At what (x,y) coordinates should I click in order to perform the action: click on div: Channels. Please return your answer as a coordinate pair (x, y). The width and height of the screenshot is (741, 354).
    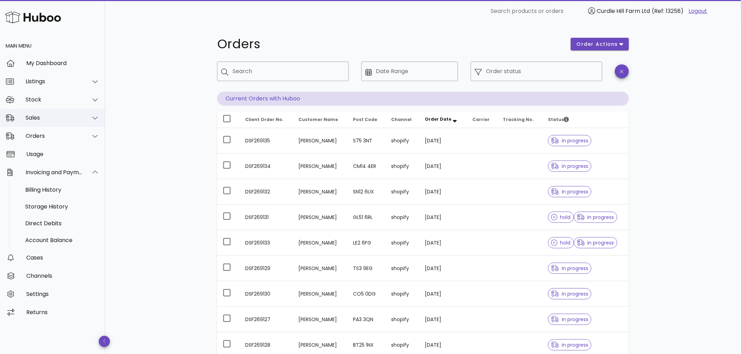
    Looking at the image, I should click on (63, 276).